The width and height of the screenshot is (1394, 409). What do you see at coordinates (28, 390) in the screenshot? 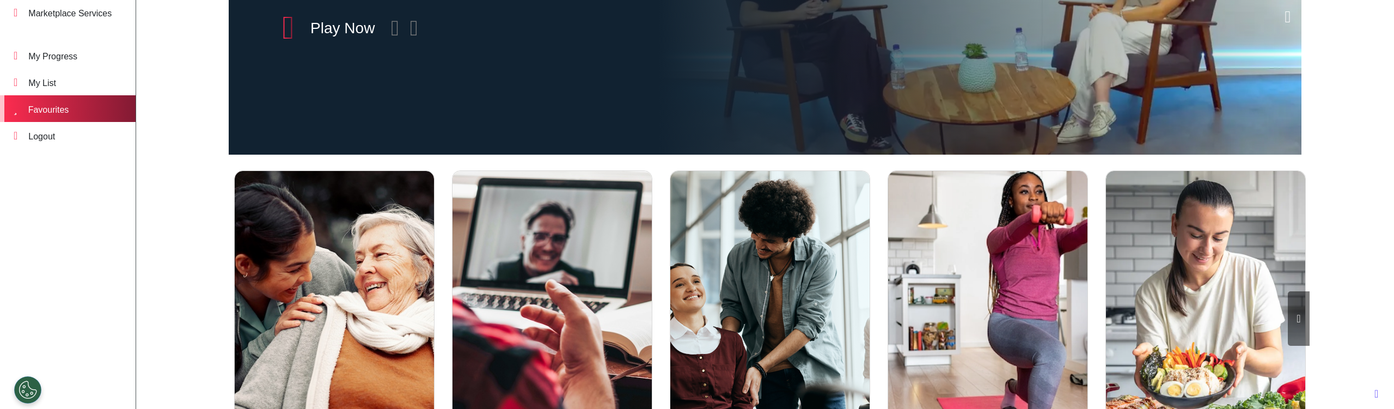
I see `button: Open Preferences` at bounding box center [28, 390].